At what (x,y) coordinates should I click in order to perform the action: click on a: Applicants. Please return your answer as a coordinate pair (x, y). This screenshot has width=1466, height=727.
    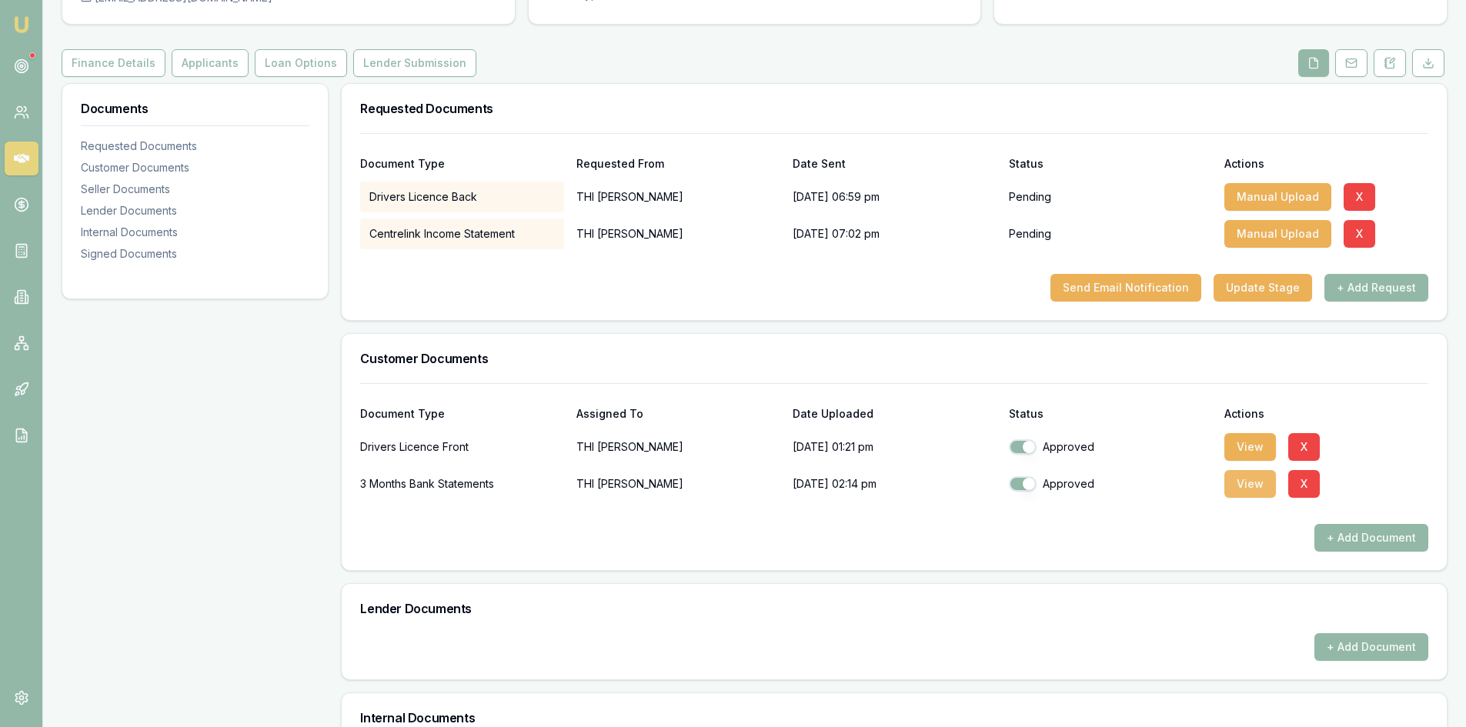
    Looking at the image, I should click on (210, 63).